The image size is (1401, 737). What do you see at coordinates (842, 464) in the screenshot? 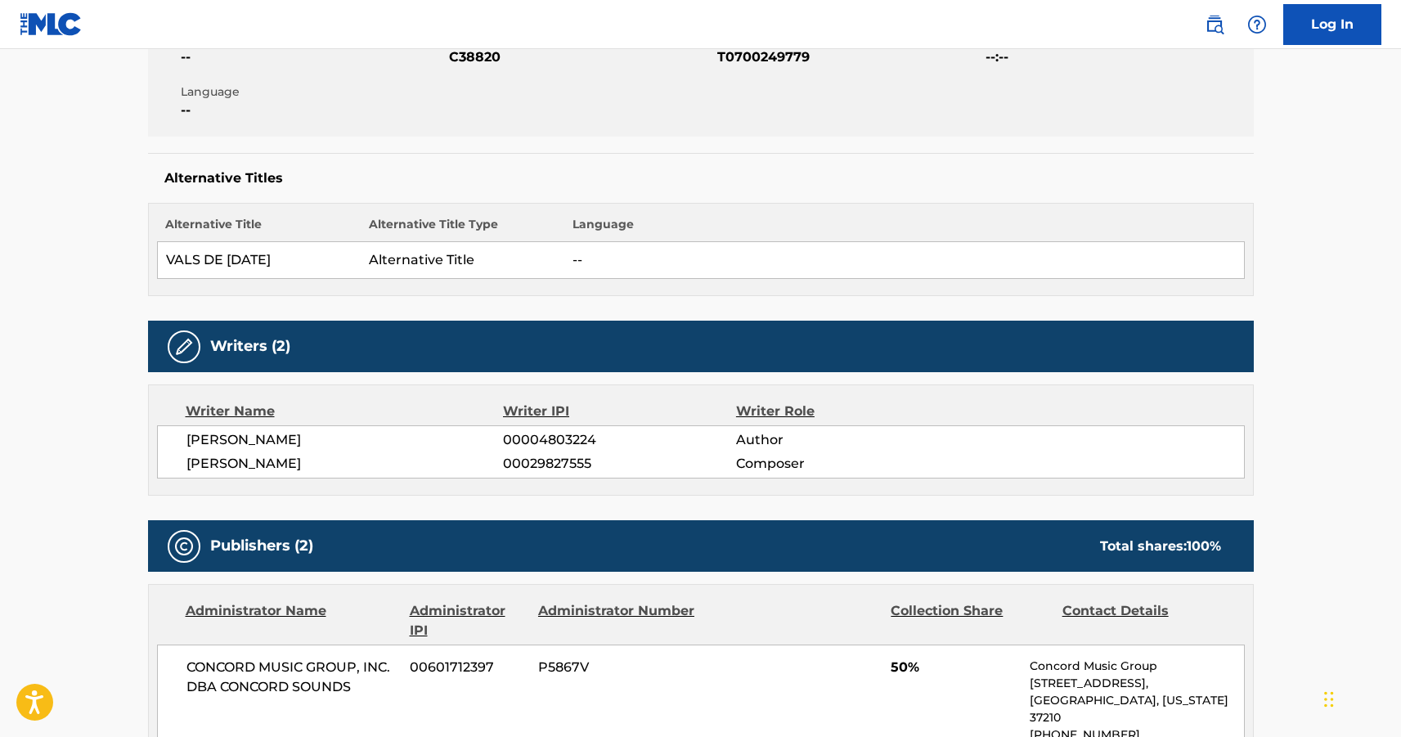
I see `span: Composer` at bounding box center [842, 464].